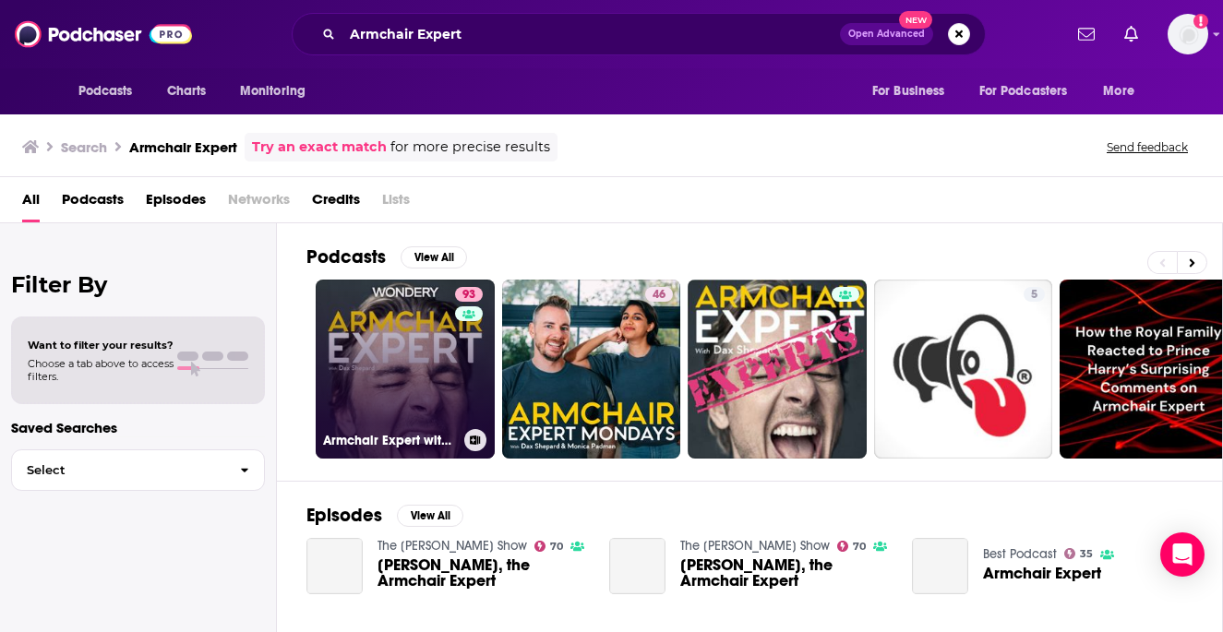  What do you see at coordinates (272, 91) in the screenshot?
I see `span: Monitoring` at bounding box center [272, 91].